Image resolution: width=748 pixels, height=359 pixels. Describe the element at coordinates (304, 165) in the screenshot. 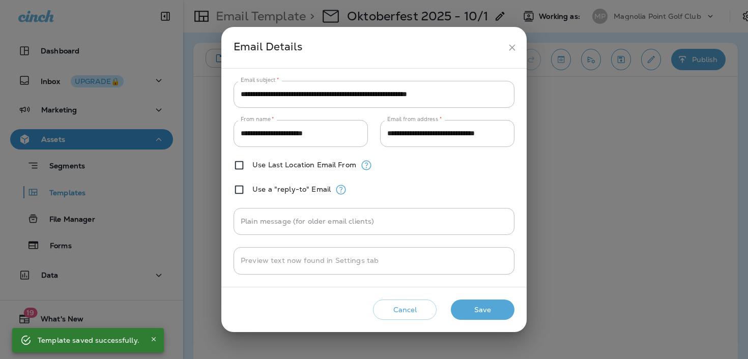

I see `label: Use Last Location Email From` at that location.